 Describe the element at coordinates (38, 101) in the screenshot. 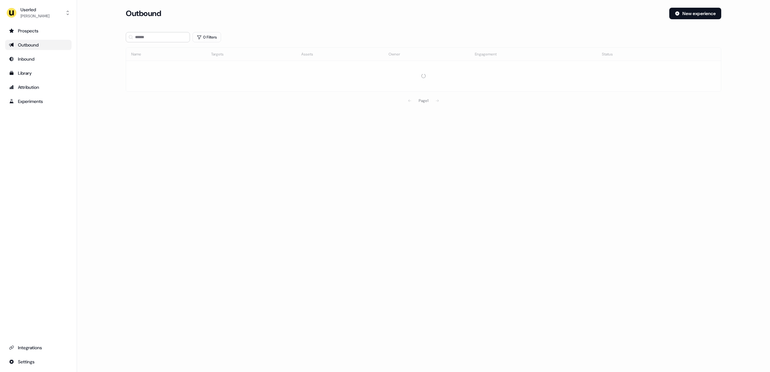

I see `a: Go to experiments` at that location.